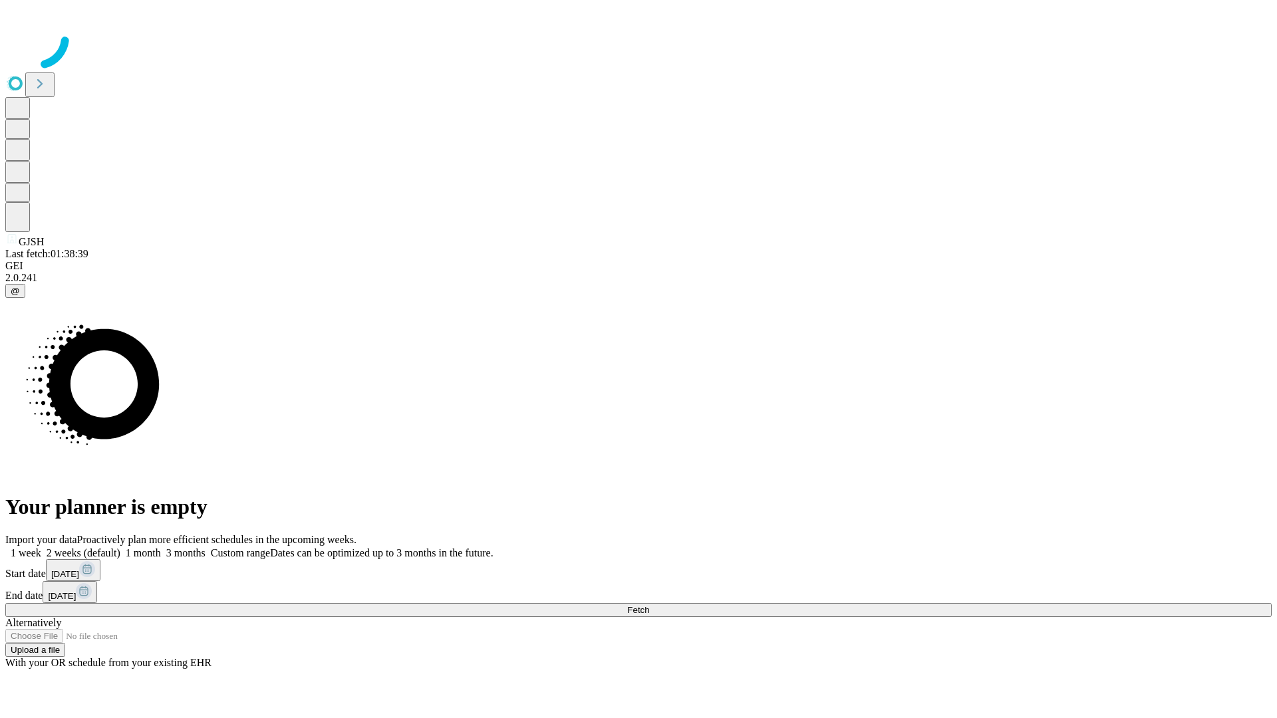 Image resolution: width=1277 pixels, height=718 pixels. Describe the element at coordinates (35, 650) in the screenshot. I see `button: Upload a file` at that location.